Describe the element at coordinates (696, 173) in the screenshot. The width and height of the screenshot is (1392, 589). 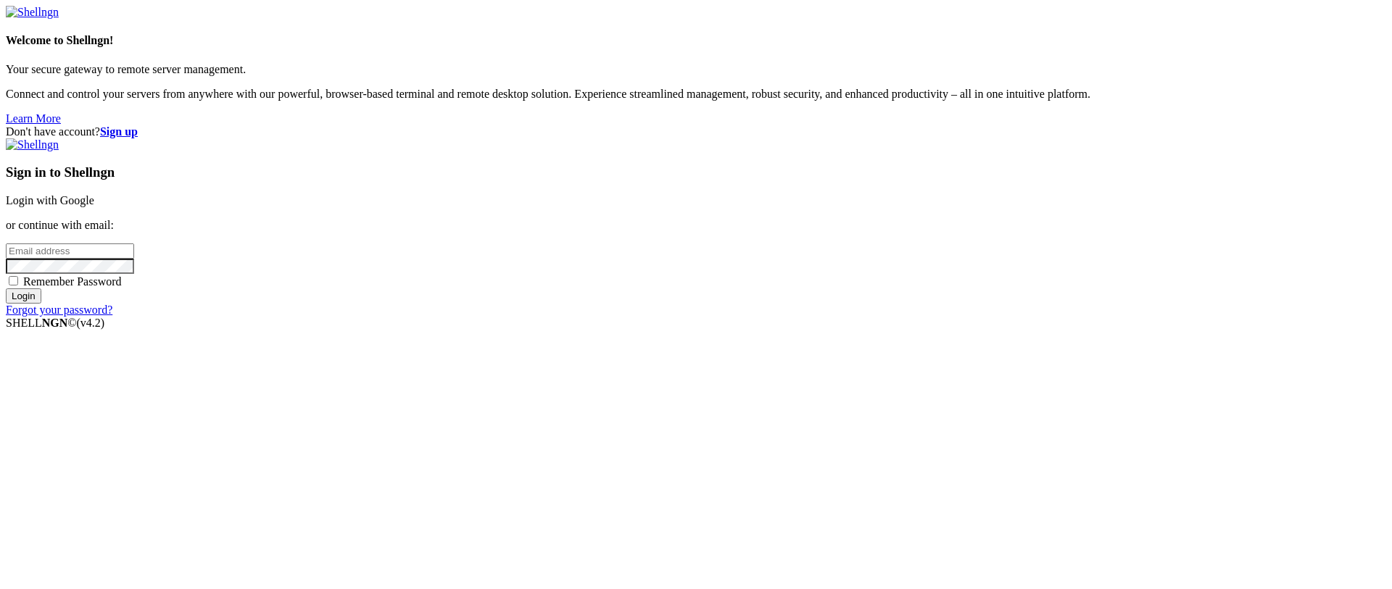
I see `h3: Sign in to Shellngn` at that location.